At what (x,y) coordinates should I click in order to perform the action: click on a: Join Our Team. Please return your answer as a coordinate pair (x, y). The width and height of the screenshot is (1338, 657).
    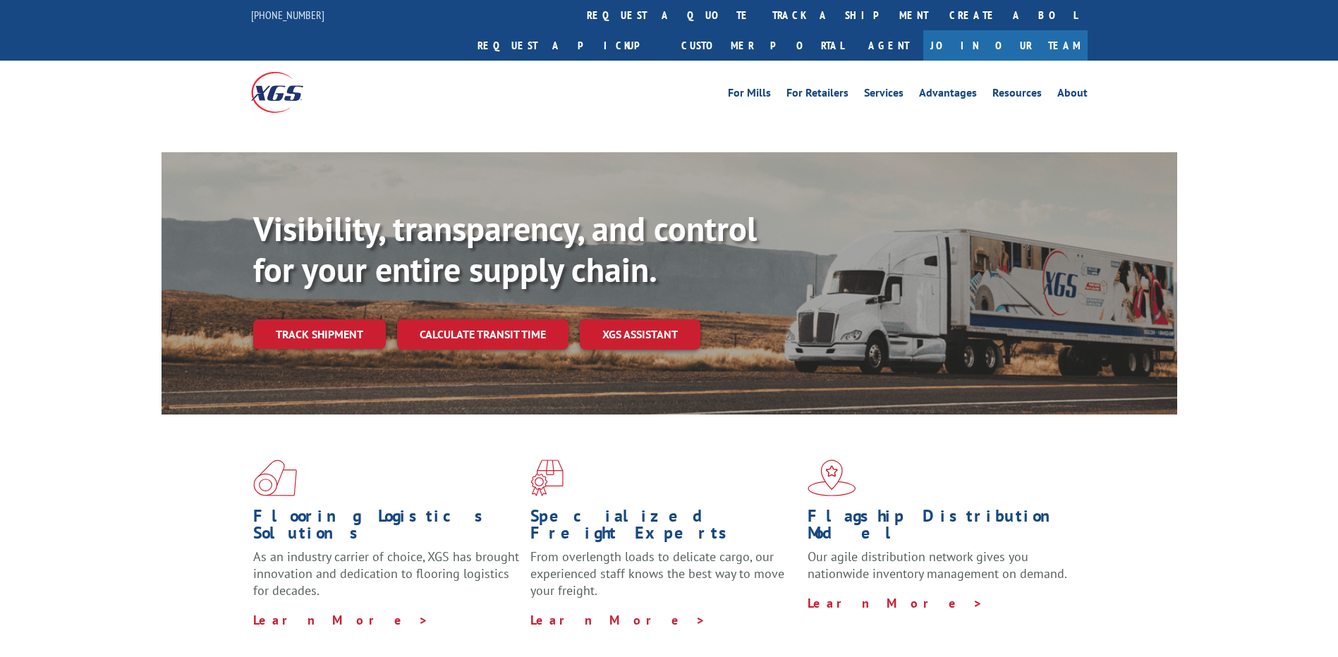
    Looking at the image, I should click on (1005, 45).